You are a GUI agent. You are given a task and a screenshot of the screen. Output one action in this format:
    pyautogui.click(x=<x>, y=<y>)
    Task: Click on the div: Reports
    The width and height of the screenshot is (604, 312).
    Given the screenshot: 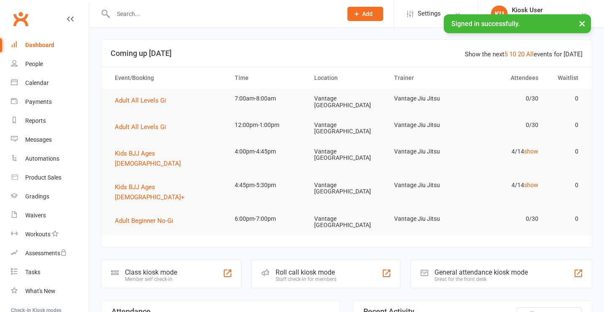 What is the action you would take?
    pyautogui.click(x=35, y=121)
    